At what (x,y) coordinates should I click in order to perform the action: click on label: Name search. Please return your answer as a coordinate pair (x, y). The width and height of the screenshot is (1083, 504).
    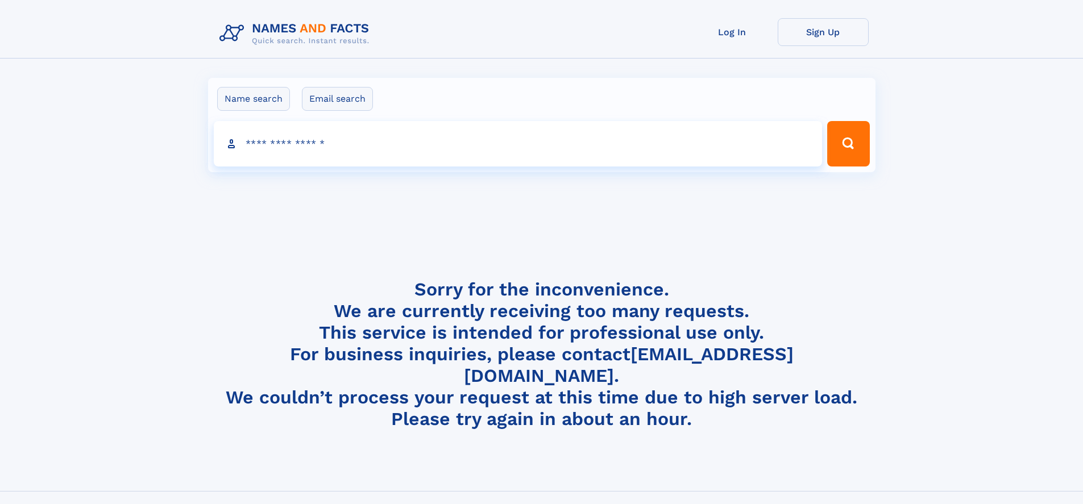
    Looking at the image, I should click on (254, 99).